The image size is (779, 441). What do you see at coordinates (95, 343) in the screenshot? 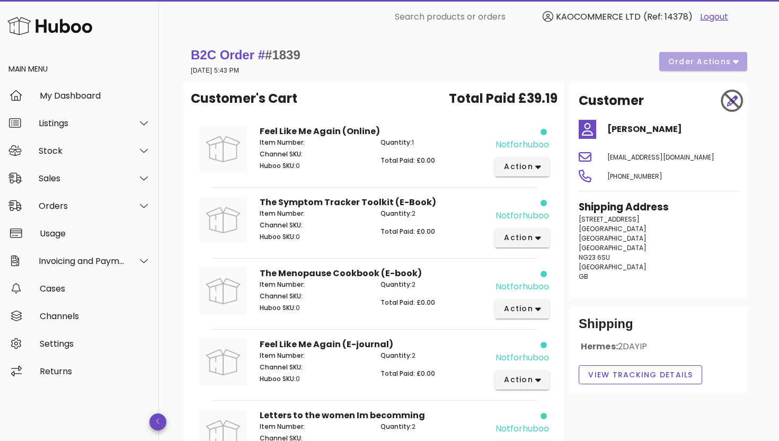
I see `div: Settings` at bounding box center [95, 343].